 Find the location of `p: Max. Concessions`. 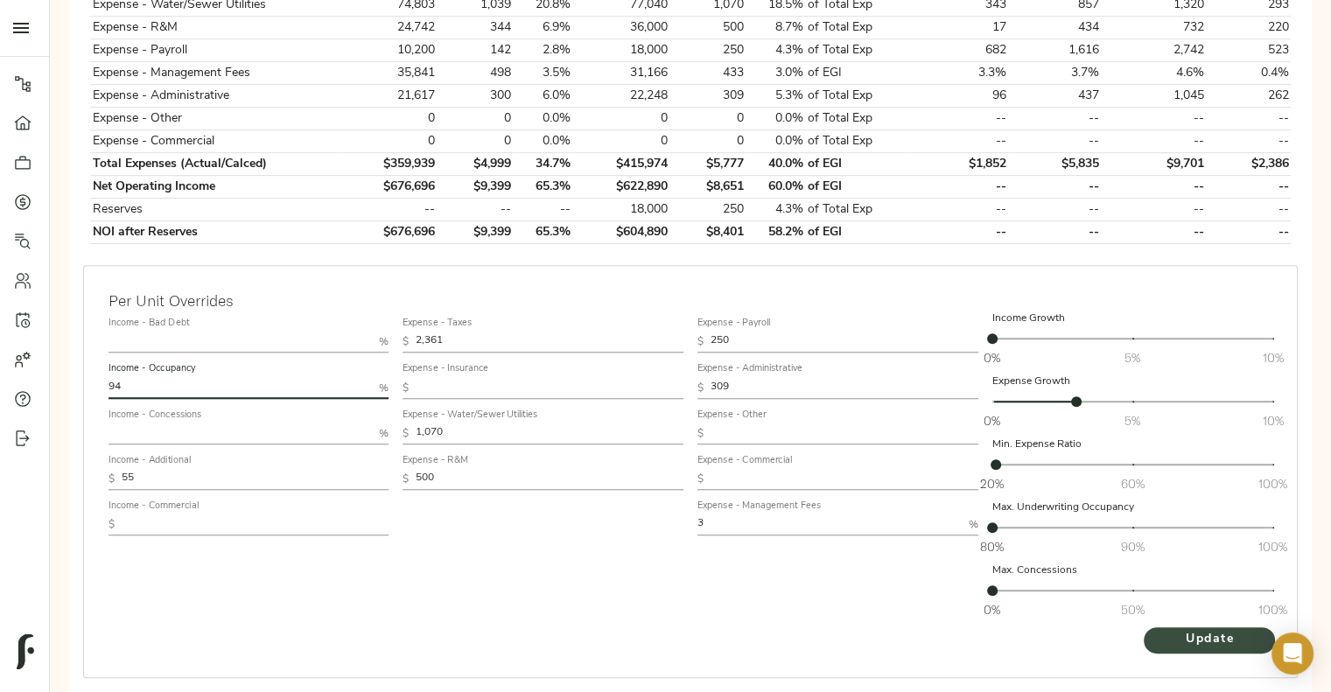

p: Max. Concessions is located at coordinates (1132, 571).